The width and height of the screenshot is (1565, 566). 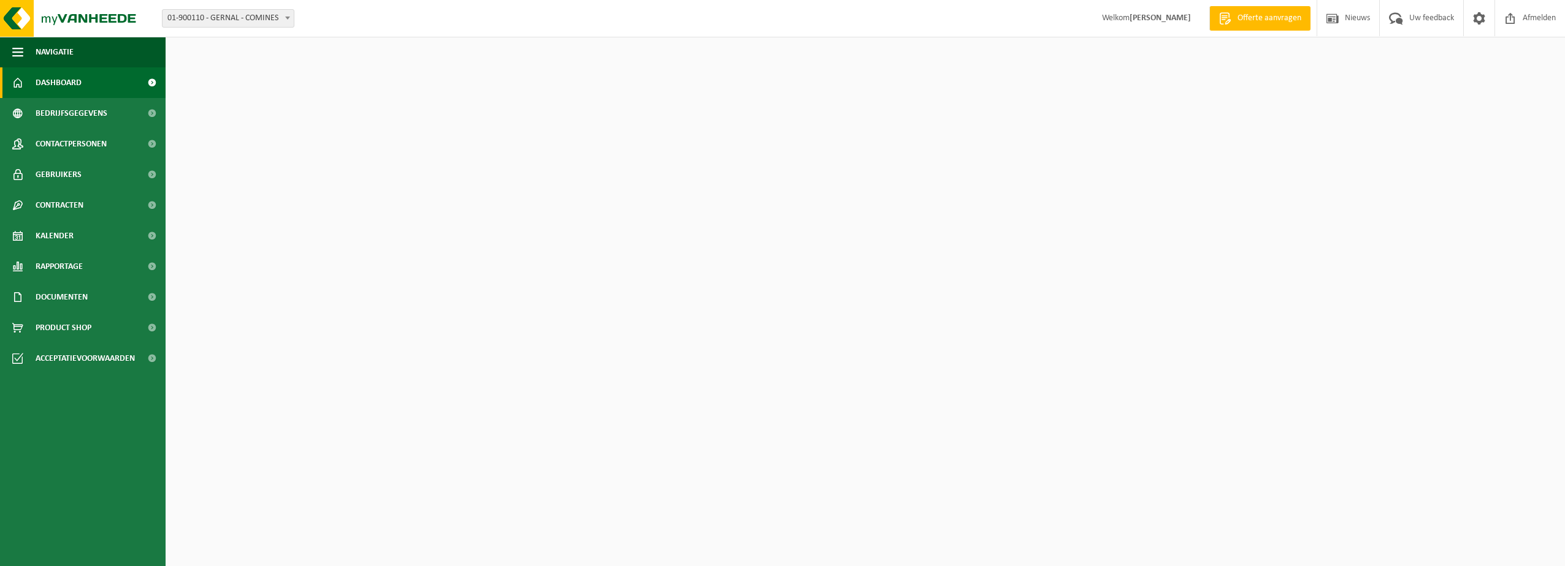 I want to click on span: Documenten, so click(x=61, y=297).